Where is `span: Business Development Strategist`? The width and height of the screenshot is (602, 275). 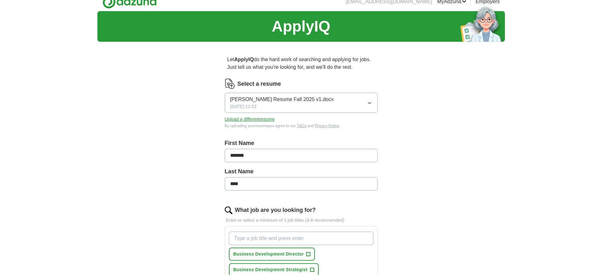
span: Business Development Strategist is located at coordinates (270, 269).